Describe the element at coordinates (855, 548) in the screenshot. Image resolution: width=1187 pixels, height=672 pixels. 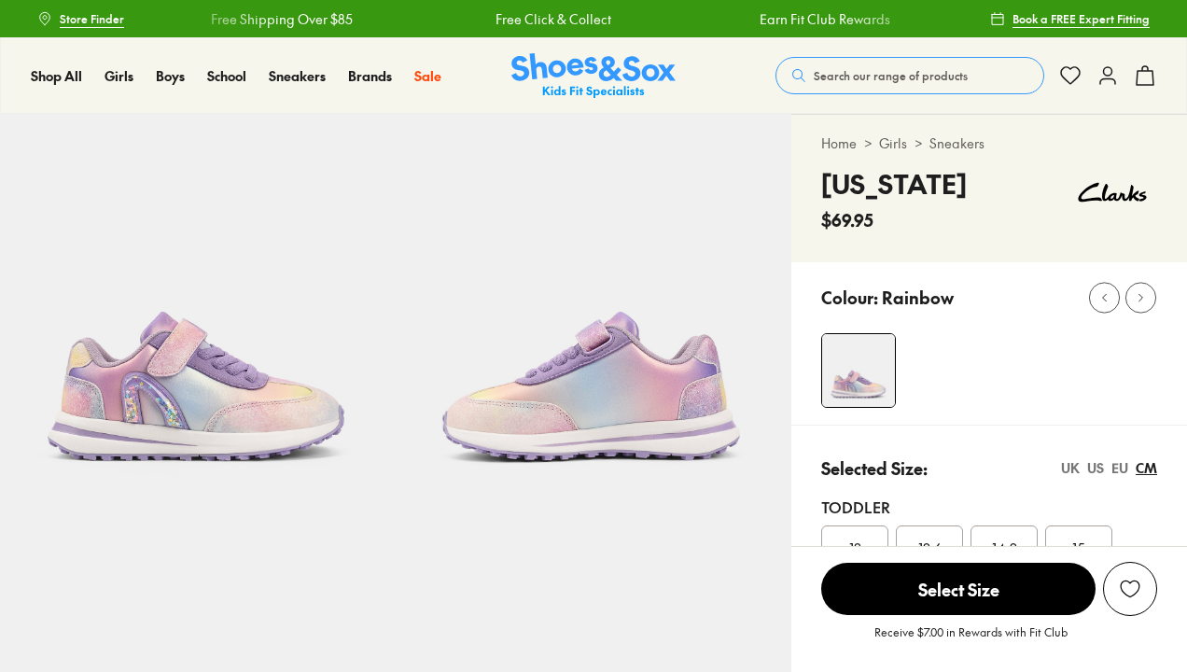
I see `span: 13` at that location.